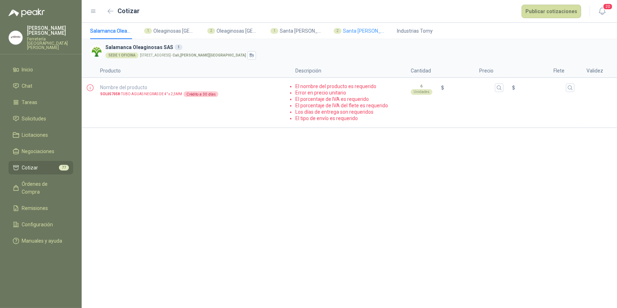 Image resolution: width=617 pixels, height=308 pixels. Describe the element at coordinates (41, 86) in the screenshot. I see `a: Chat` at that location.